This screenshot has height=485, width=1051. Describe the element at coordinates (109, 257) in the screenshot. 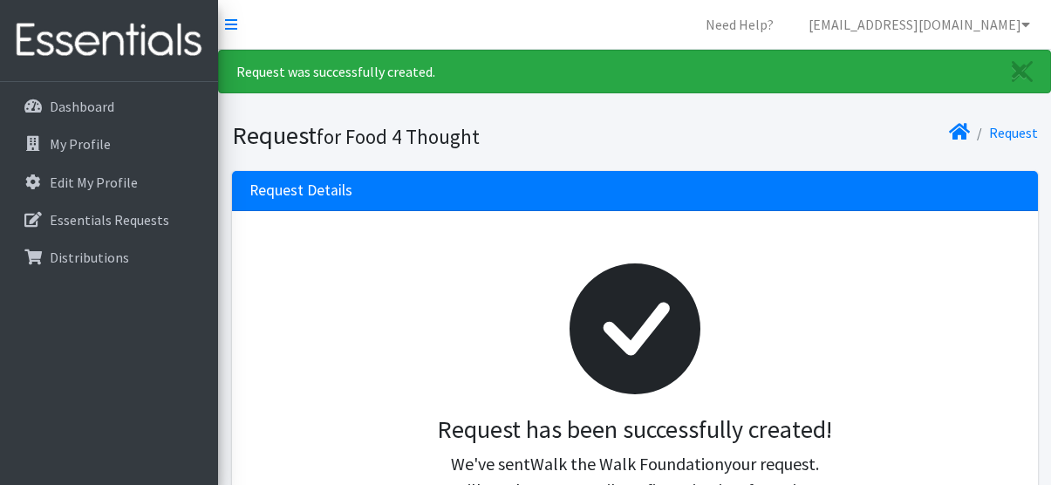

I see `a: Distributions` at that location.